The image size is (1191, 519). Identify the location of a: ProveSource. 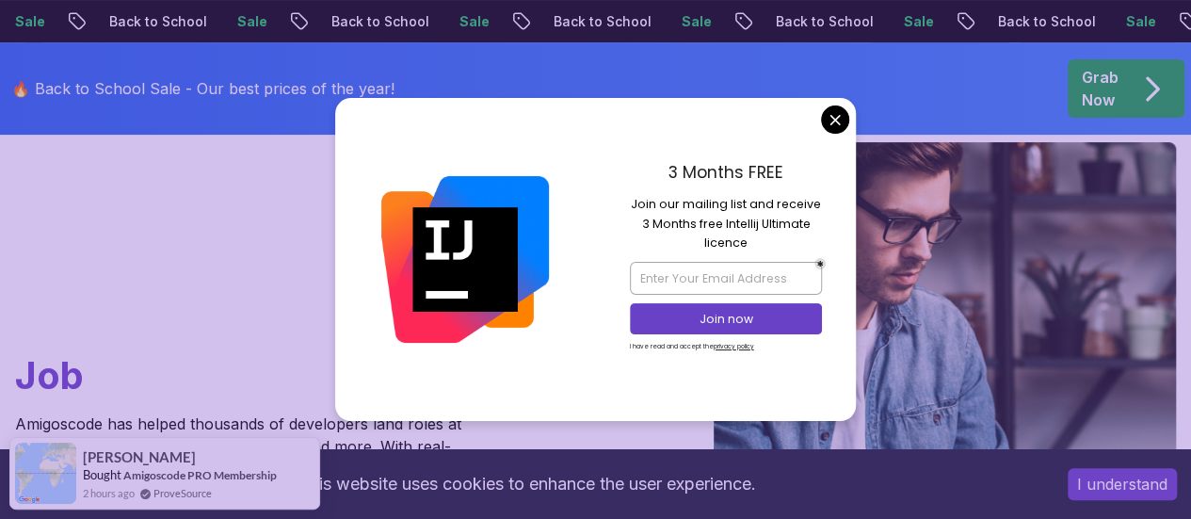
(183, 493).